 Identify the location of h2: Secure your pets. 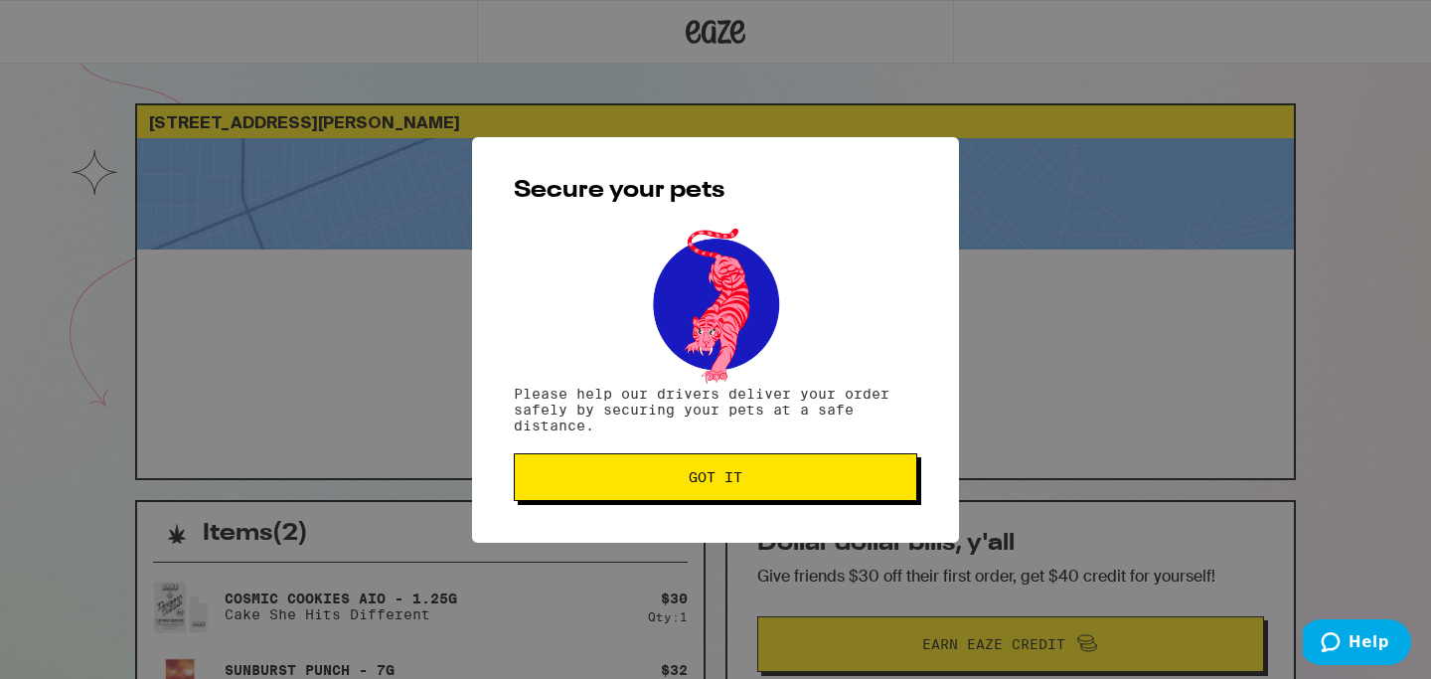
(715, 191).